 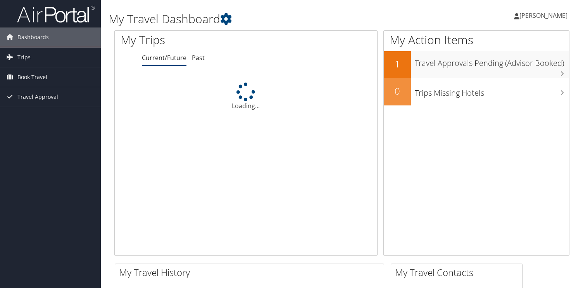 I want to click on a: 1Travel Approvals Pending (Advisor Booked), so click(x=477, y=65).